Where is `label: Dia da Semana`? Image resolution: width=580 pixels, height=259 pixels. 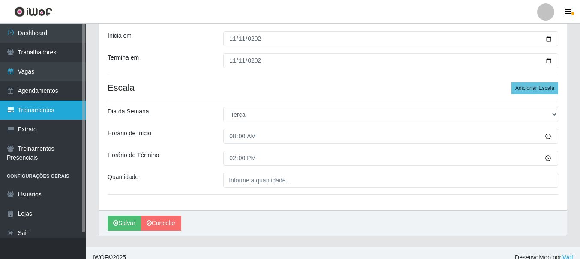 label: Dia da Semana is located at coordinates (128, 111).